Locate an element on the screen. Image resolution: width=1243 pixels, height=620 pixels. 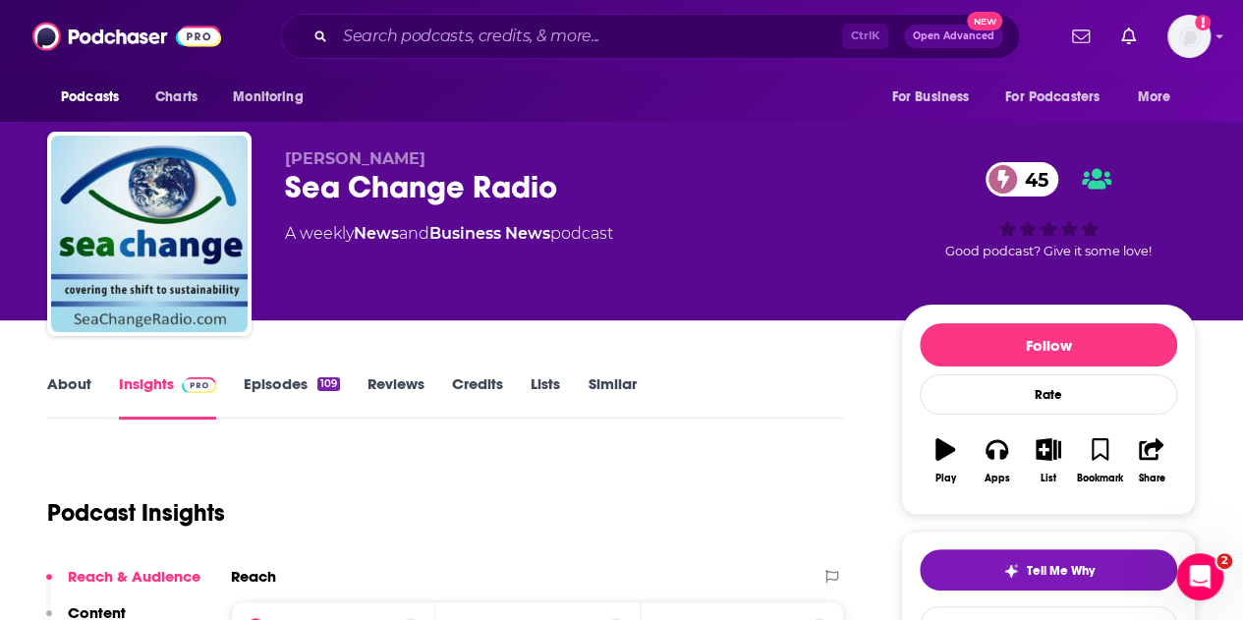
a: Episodes109 is located at coordinates (292, 397).